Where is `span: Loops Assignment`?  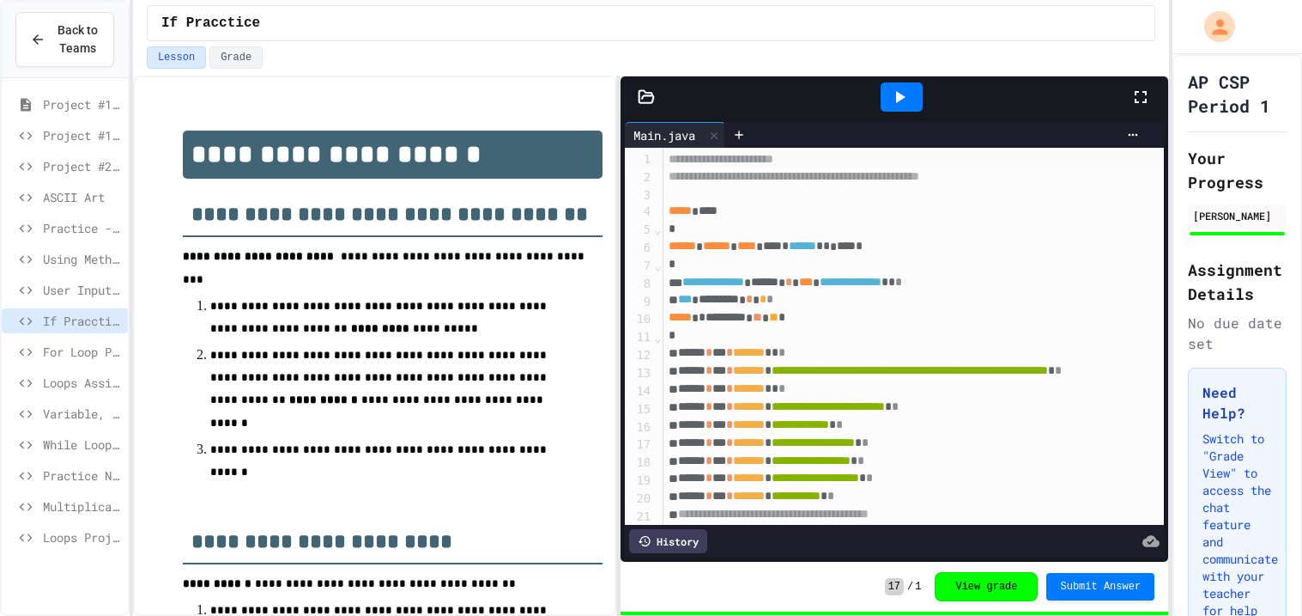
span: Loops Assignment is located at coordinates (82, 382).